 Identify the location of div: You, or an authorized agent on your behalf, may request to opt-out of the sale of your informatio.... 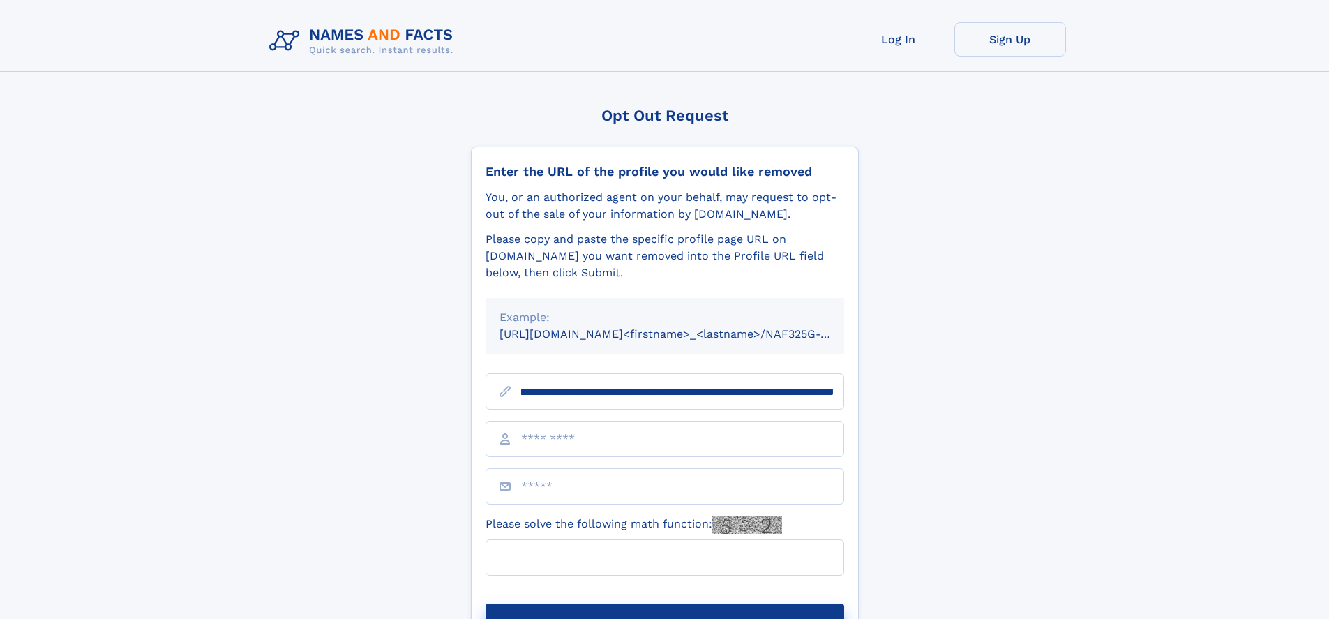
(665, 206).